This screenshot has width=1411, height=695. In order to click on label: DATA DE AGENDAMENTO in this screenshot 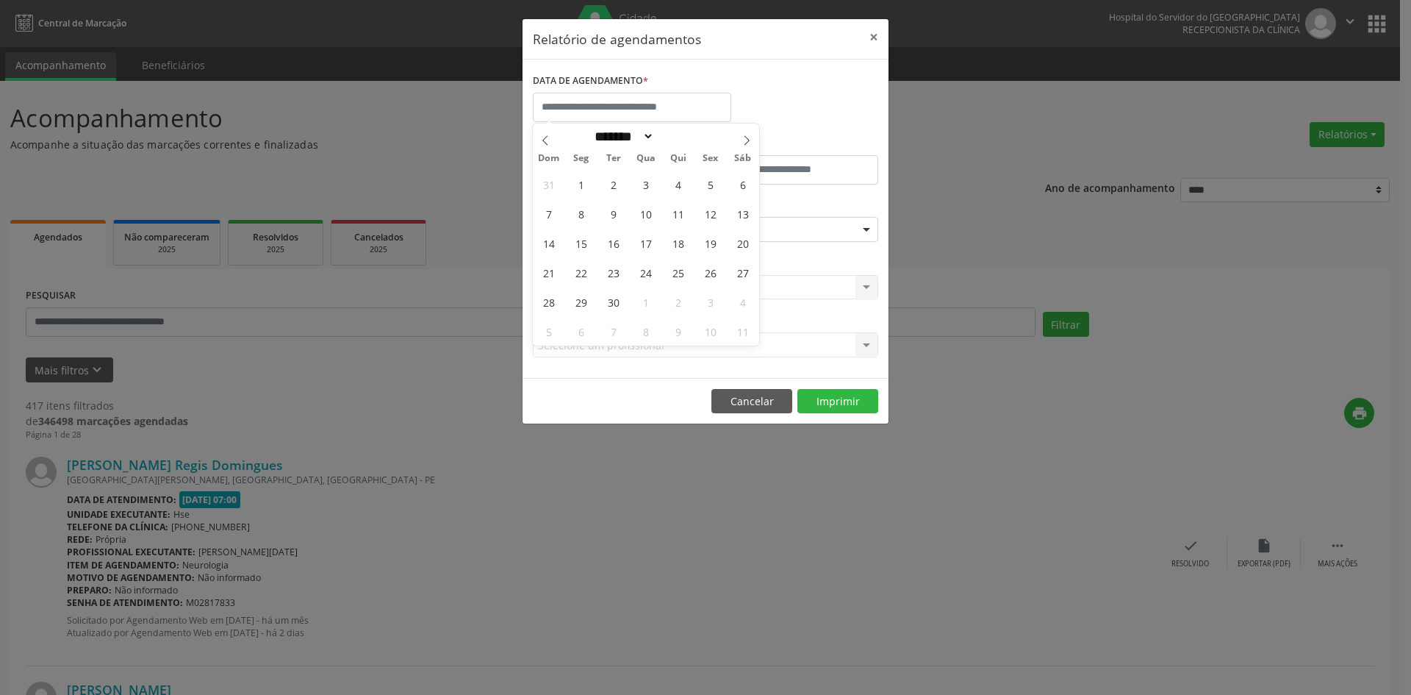, I will do `click(590, 81)`.